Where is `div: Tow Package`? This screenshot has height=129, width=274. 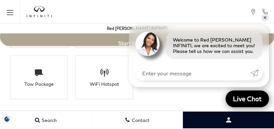 div: Tow Package is located at coordinates (39, 84).